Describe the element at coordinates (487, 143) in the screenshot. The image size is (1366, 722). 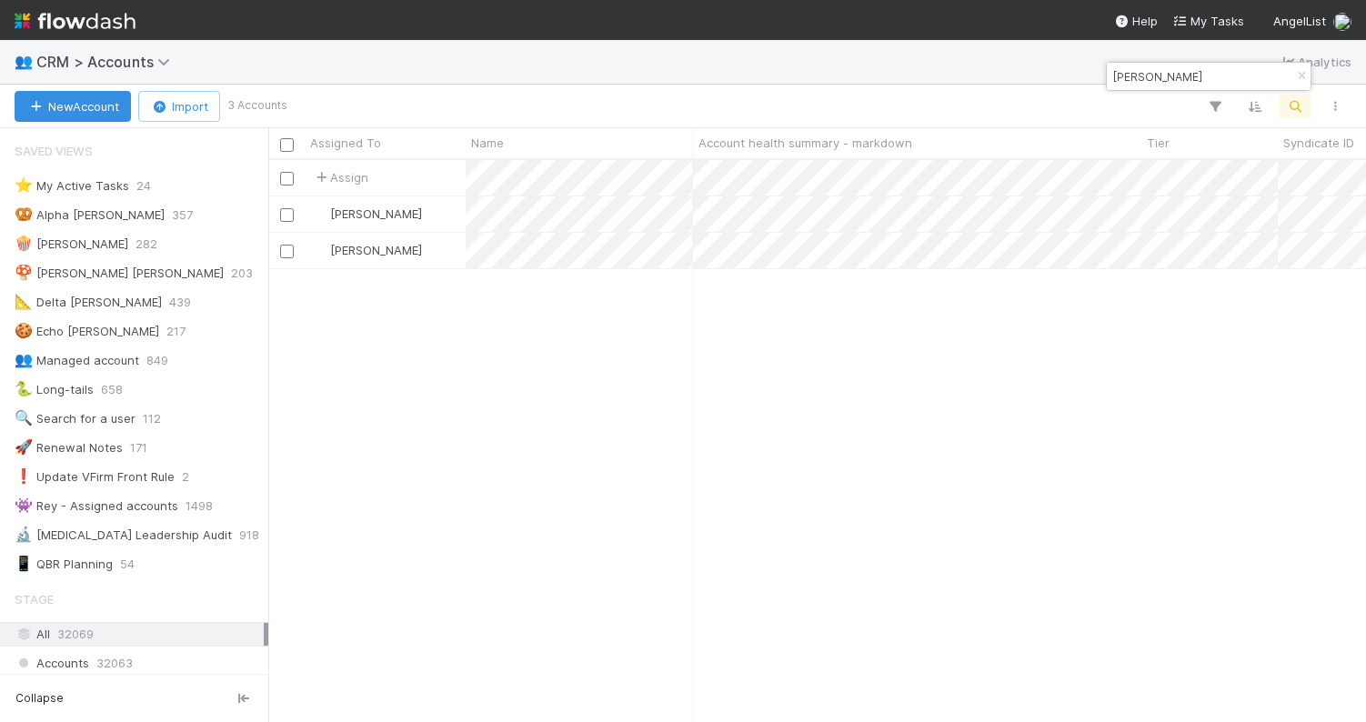
I see `span: Name` at that location.